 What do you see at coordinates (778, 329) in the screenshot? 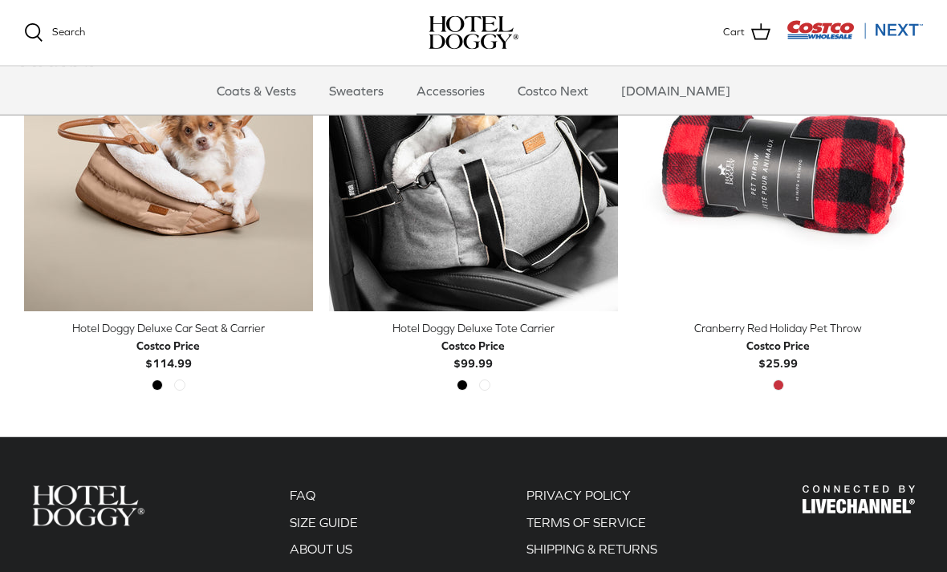
I see `div: Cranberry Red Holiday Pet Throw` at bounding box center [778, 329].